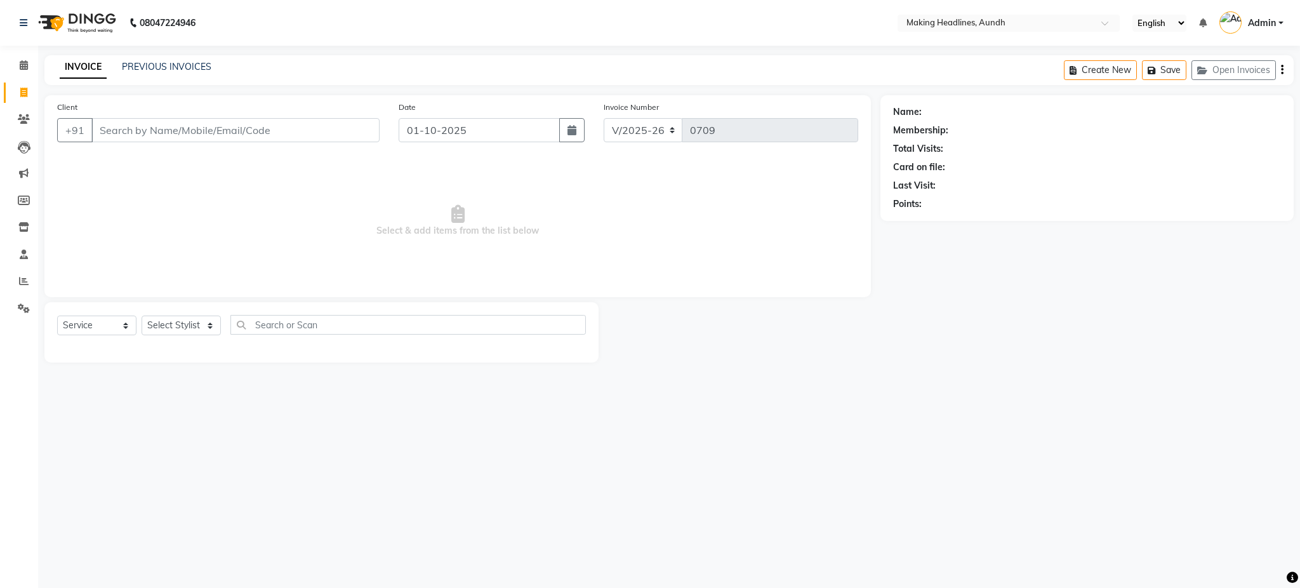  Describe the element at coordinates (67, 107) in the screenshot. I see `label: Client` at that location.